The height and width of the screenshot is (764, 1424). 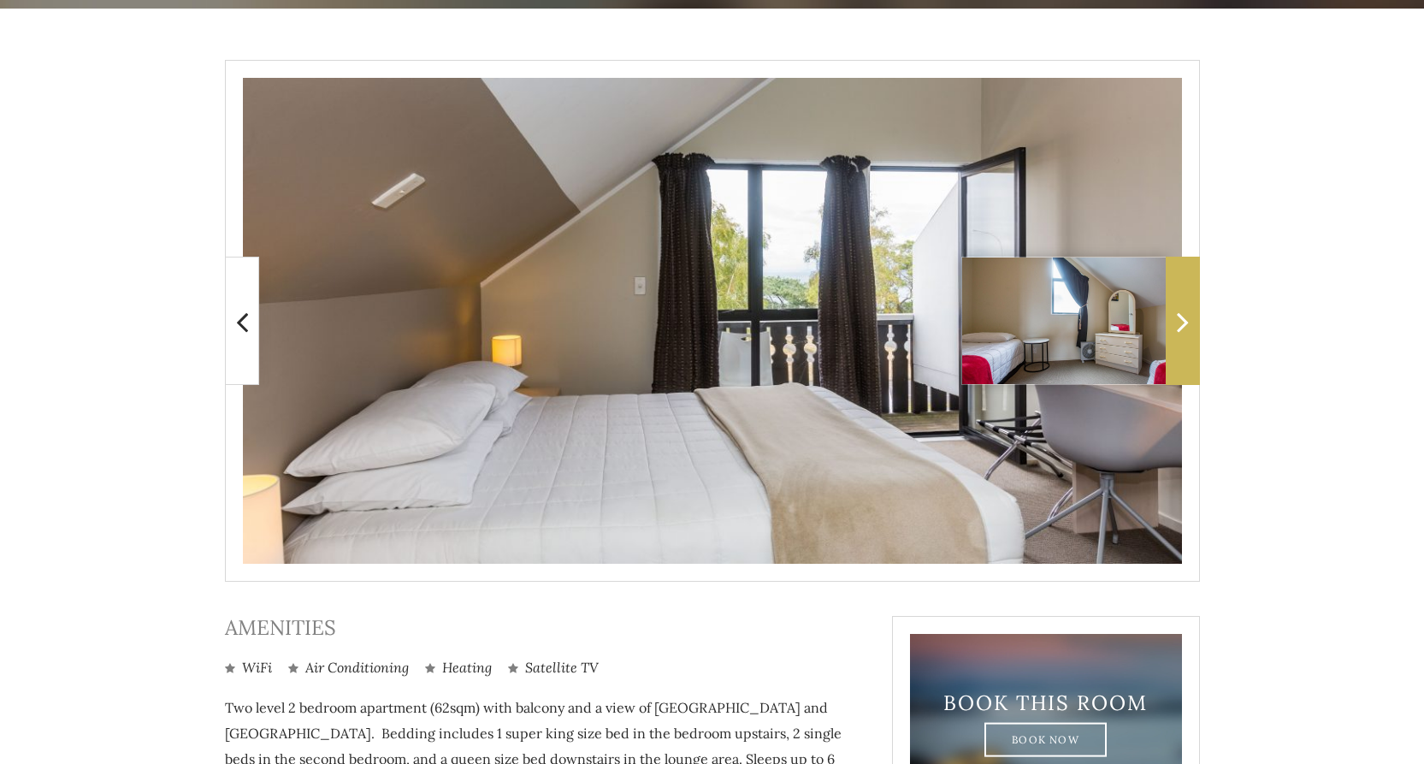 I want to click on li: Air Conditioning, so click(x=348, y=667).